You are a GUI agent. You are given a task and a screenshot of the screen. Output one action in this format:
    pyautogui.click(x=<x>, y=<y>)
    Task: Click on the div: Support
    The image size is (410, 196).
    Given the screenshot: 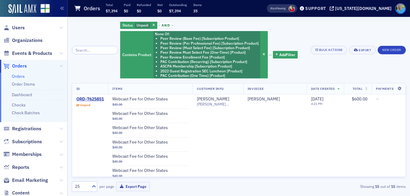 What is the action you would take?
    pyautogui.click(x=316, y=8)
    